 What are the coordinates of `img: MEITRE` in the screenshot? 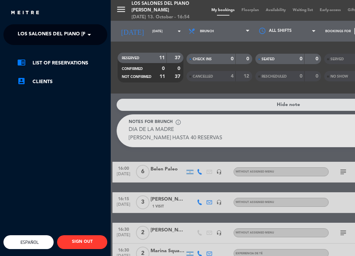 It's located at (25, 13).